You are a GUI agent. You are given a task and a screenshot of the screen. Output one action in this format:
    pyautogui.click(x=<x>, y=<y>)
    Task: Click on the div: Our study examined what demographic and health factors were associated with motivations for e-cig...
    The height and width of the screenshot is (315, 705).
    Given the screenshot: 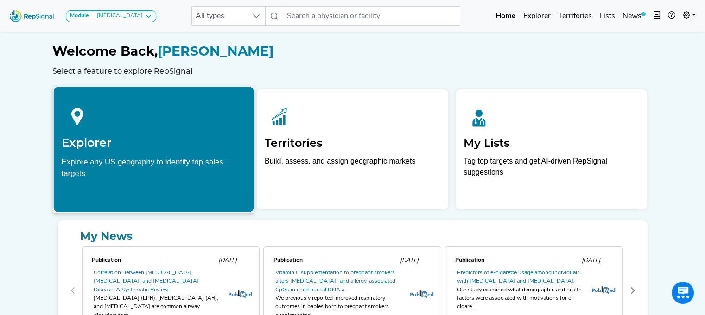 What is the action you would take?
    pyautogui.click(x=520, y=299)
    